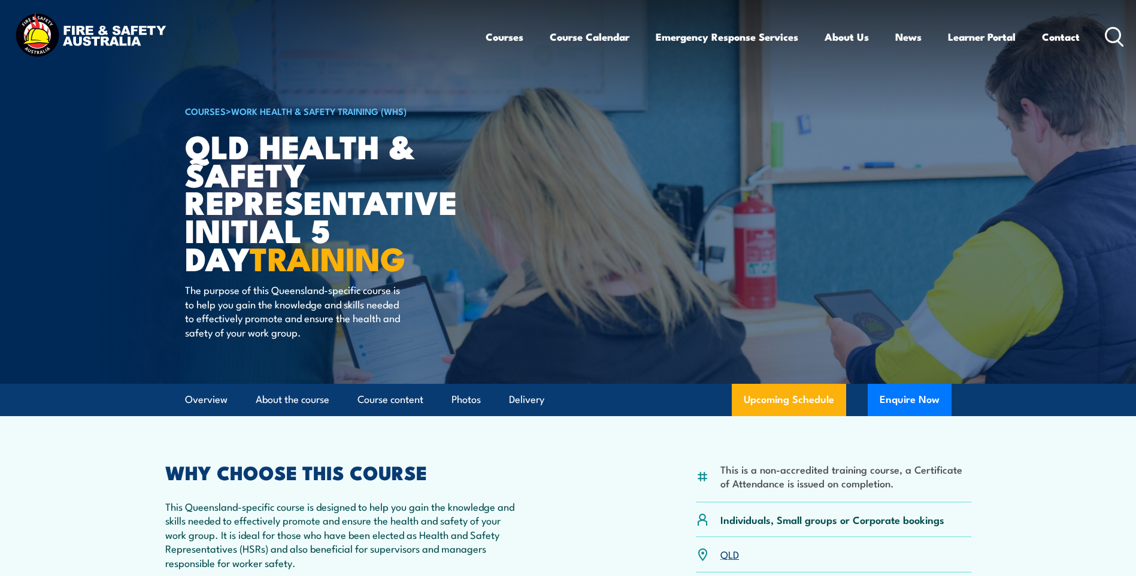 The height and width of the screenshot is (576, 1136). What do you see at coordinates (391, 400) in the screenshot?
I see `a: Course content` at bounding box center [391, 400].